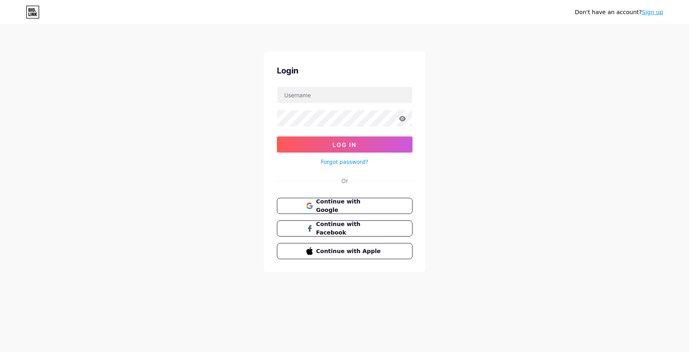 This screenshot has height=352, width=689. What do you see at coordinates (345, 251) in the screenshot?
I see `a: Continue with Apple` at bounding box center [345, 251].